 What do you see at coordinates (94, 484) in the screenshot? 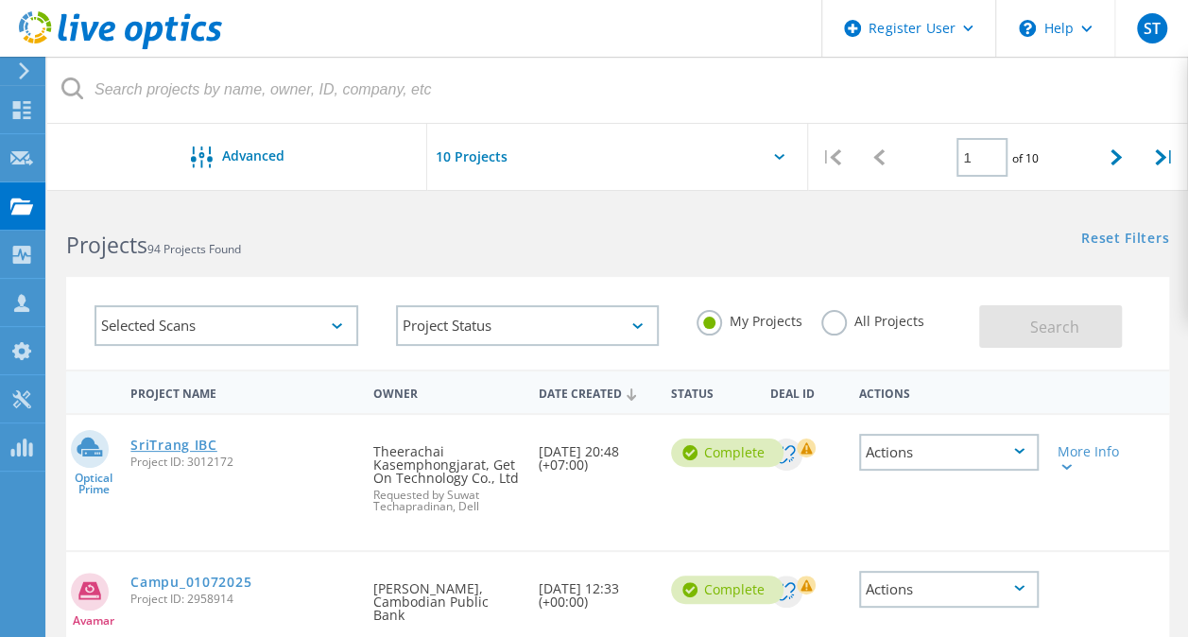
I see `span: Optical Prime` at bounding box center [94, 484].